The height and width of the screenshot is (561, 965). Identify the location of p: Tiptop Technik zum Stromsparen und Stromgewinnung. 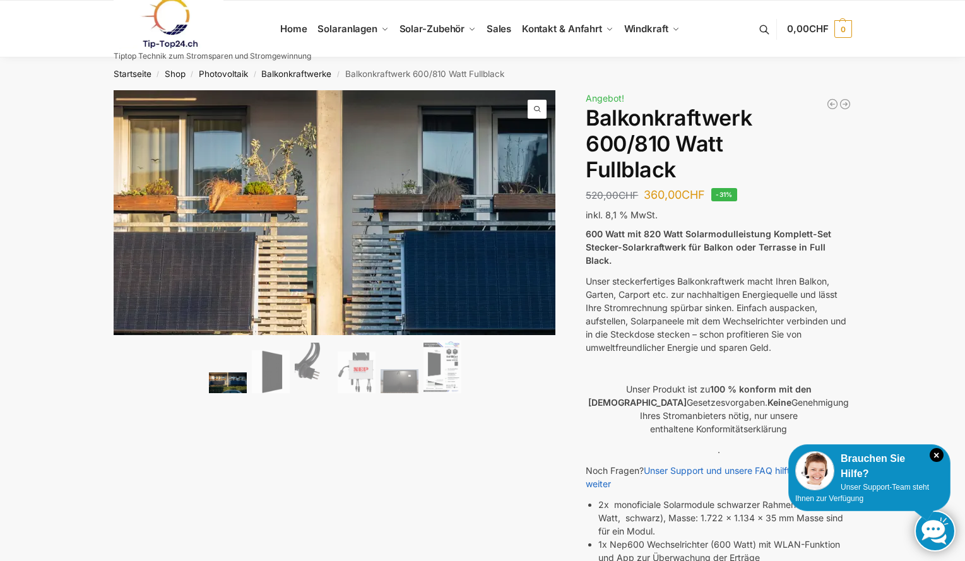
(212, 56).